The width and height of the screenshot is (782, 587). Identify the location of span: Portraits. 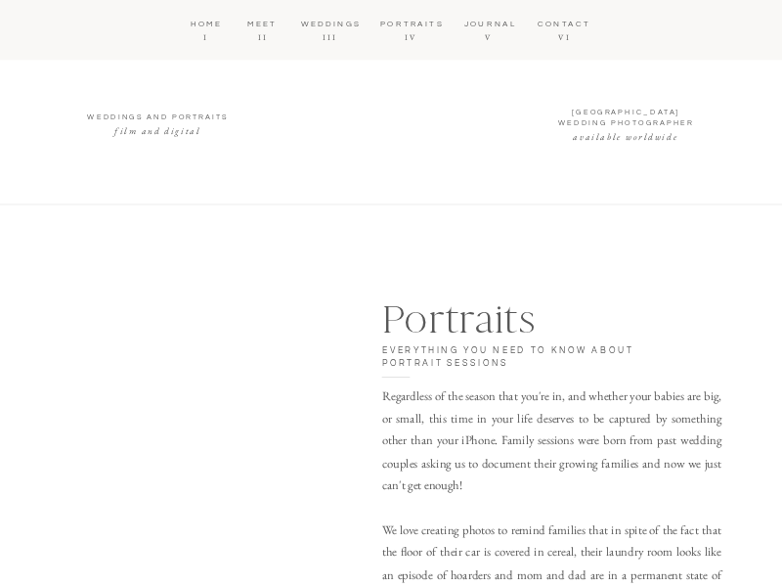
(458, 320).